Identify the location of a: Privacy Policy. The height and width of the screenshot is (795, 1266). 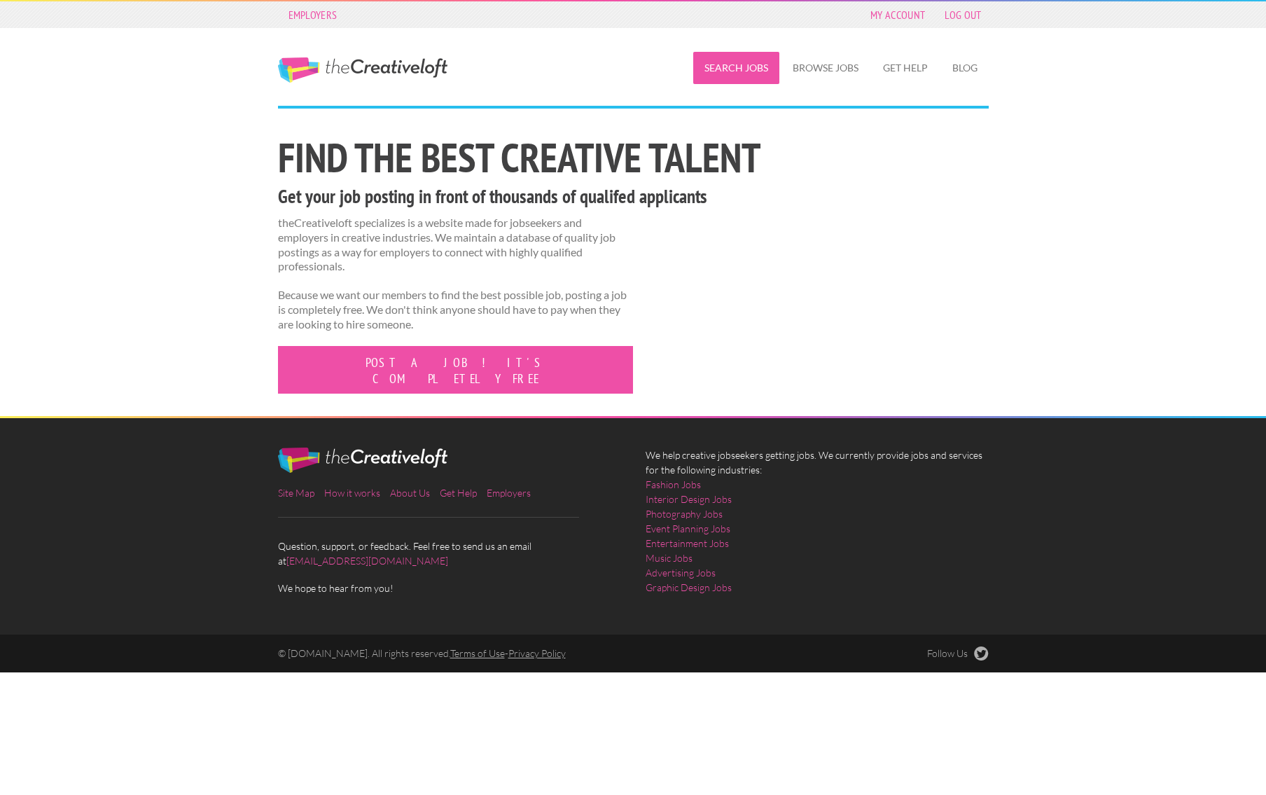
(537, 653).